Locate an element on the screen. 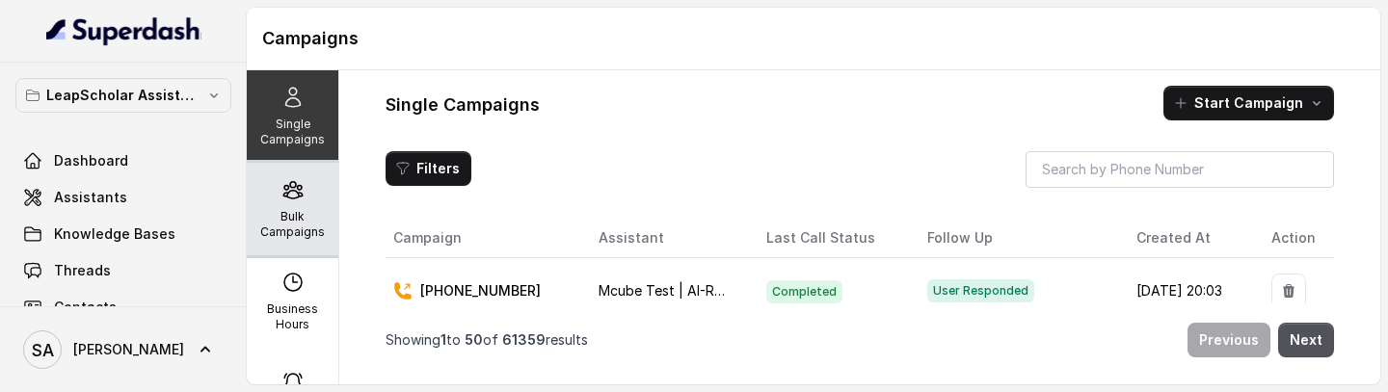 This screenshot has width=1388, height=392. span: User Responded is located at coordinates (980, 291).